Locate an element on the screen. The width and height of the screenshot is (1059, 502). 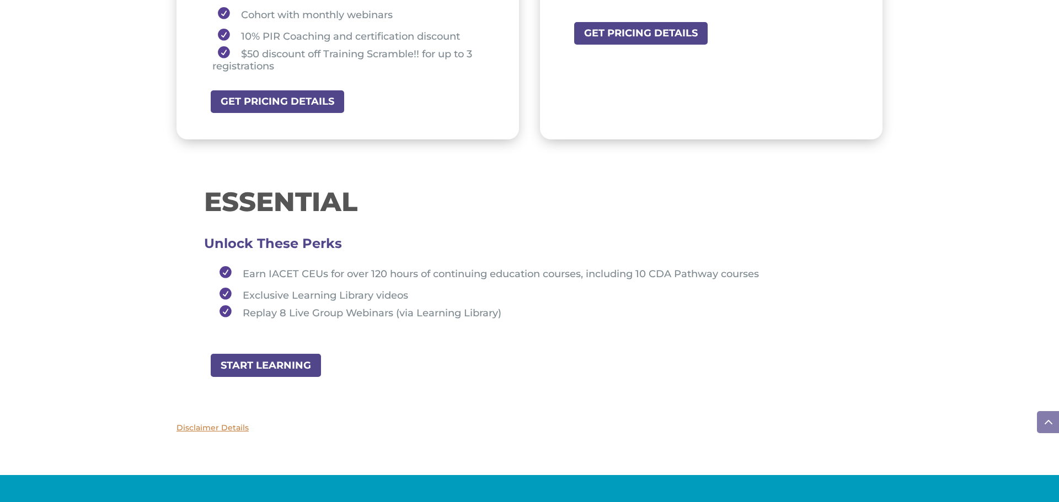
h3: Unlock These Perks is located at coordinates (529, 246).